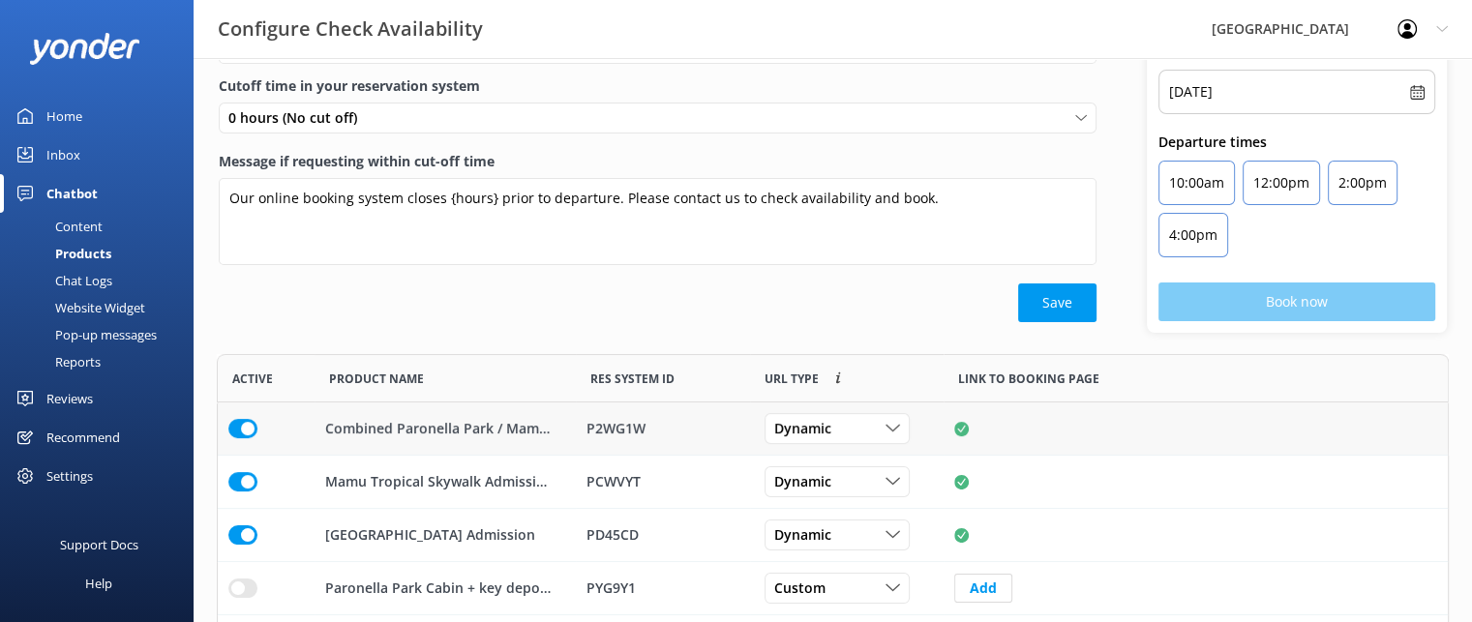 Image resolution: width=1472 pixels, height=622 pixels. What do you see at coordinates (63, 155) in the screenshot?
I see `div: Inbox` at bounding box center [63, 155].